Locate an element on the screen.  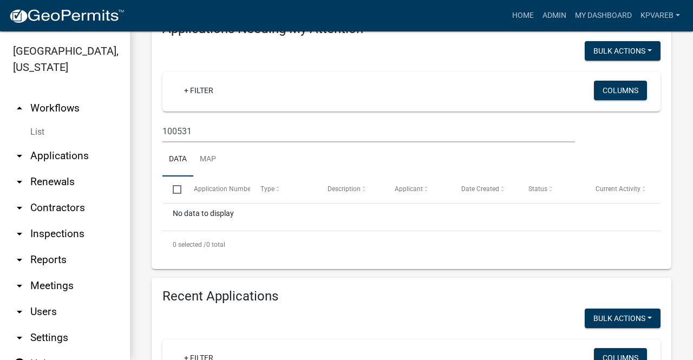
a: Data is located at coordinates (178, 160).